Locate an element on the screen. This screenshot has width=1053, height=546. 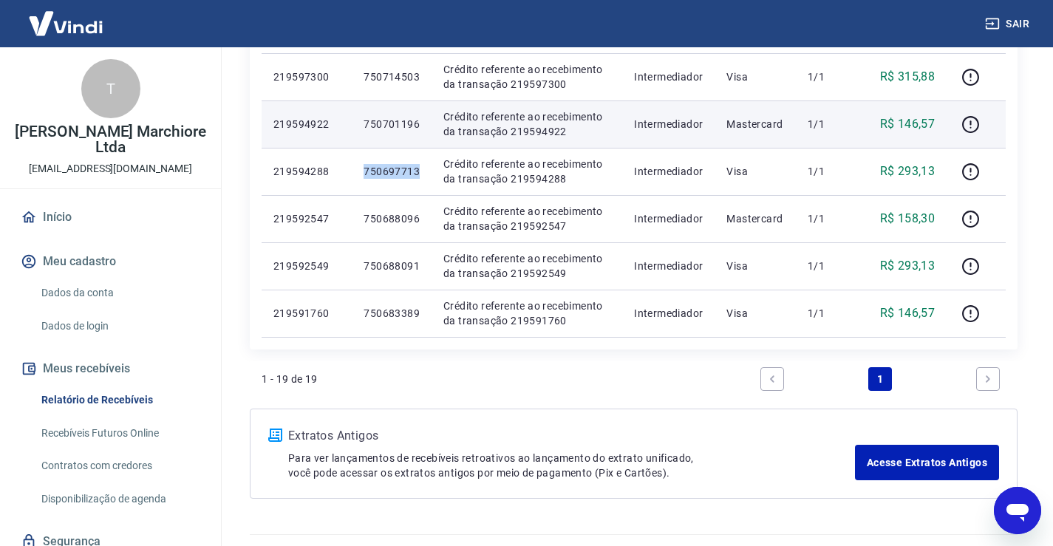
a: Dados da conta is located at coordinates (119, 293).